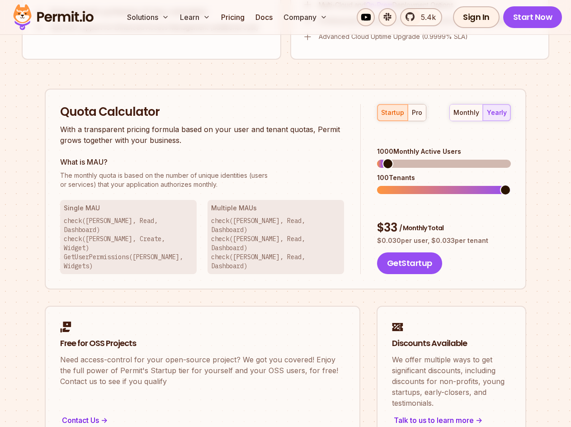 The width and height of the screenshot is (571, 427). I want to click on div: monthly, so click(466, 112).